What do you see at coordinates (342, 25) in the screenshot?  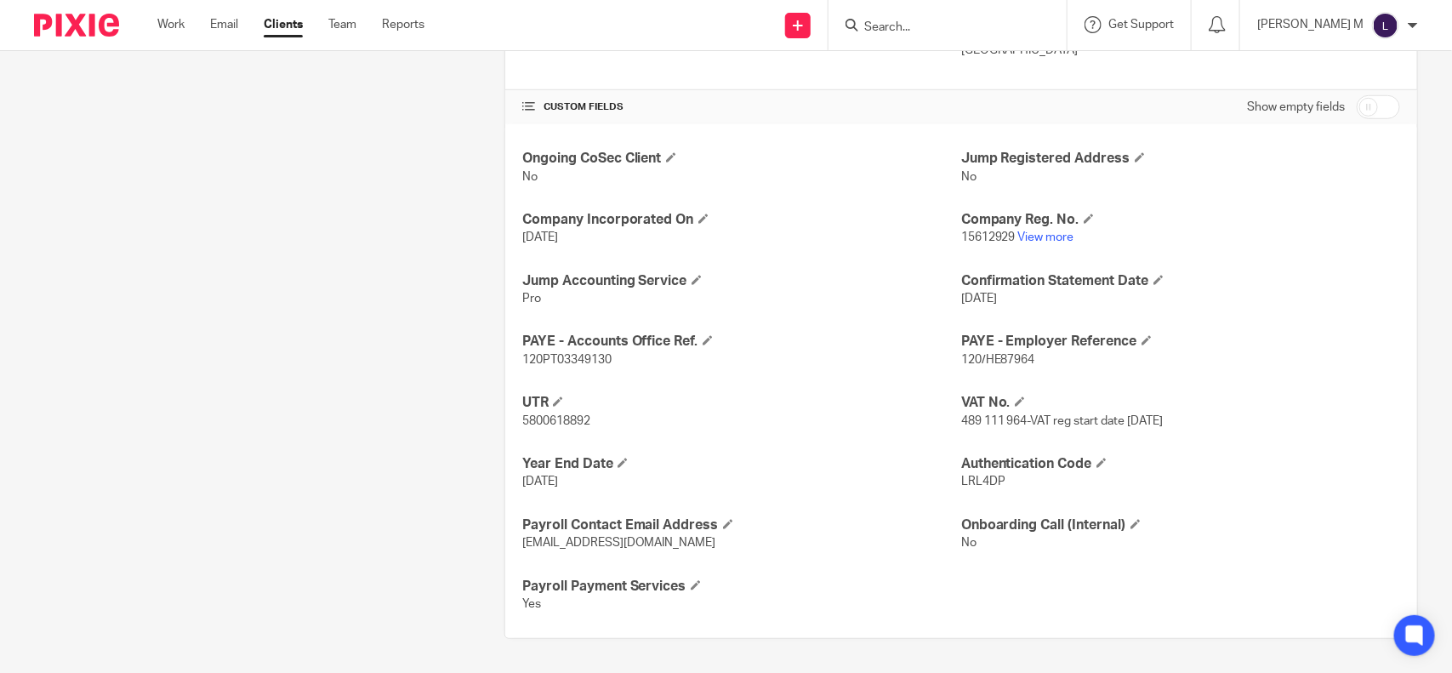 I see `a: Team` at bounding box center [342, 25].